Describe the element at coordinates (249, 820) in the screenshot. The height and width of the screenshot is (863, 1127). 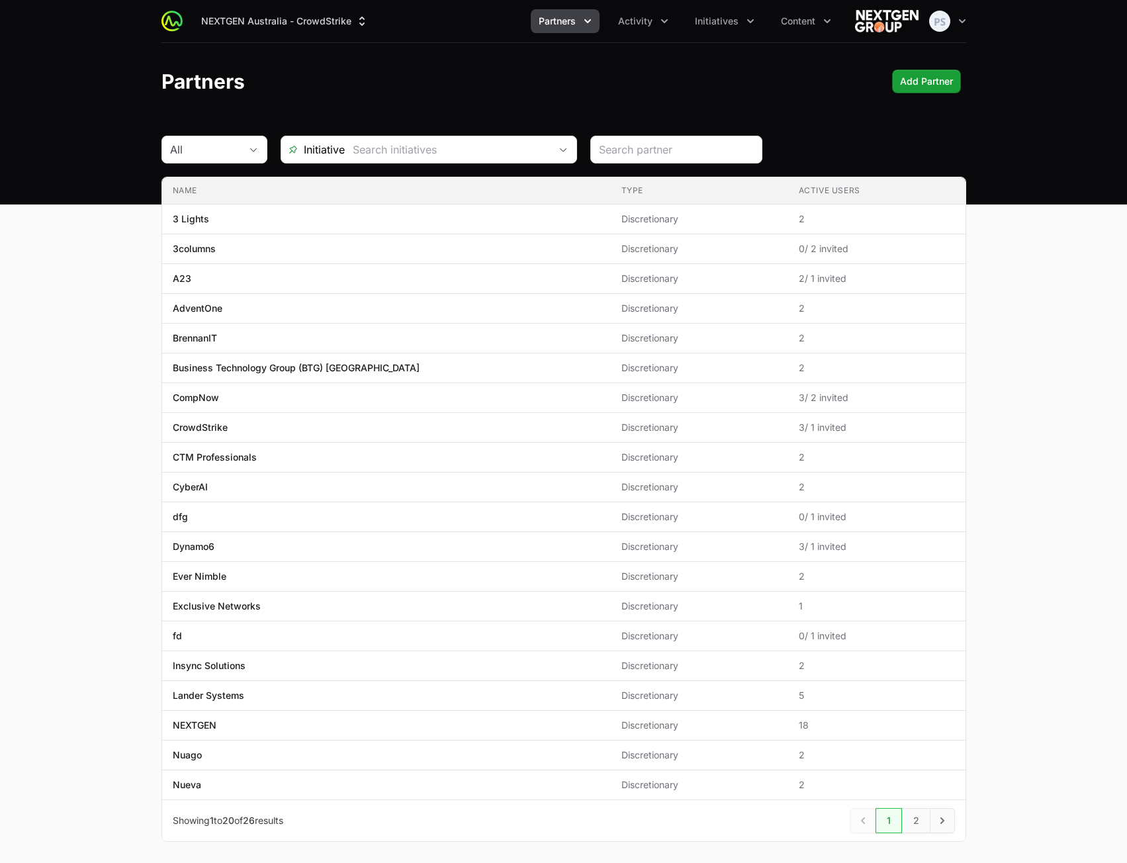
I see `span: 26` at that location.